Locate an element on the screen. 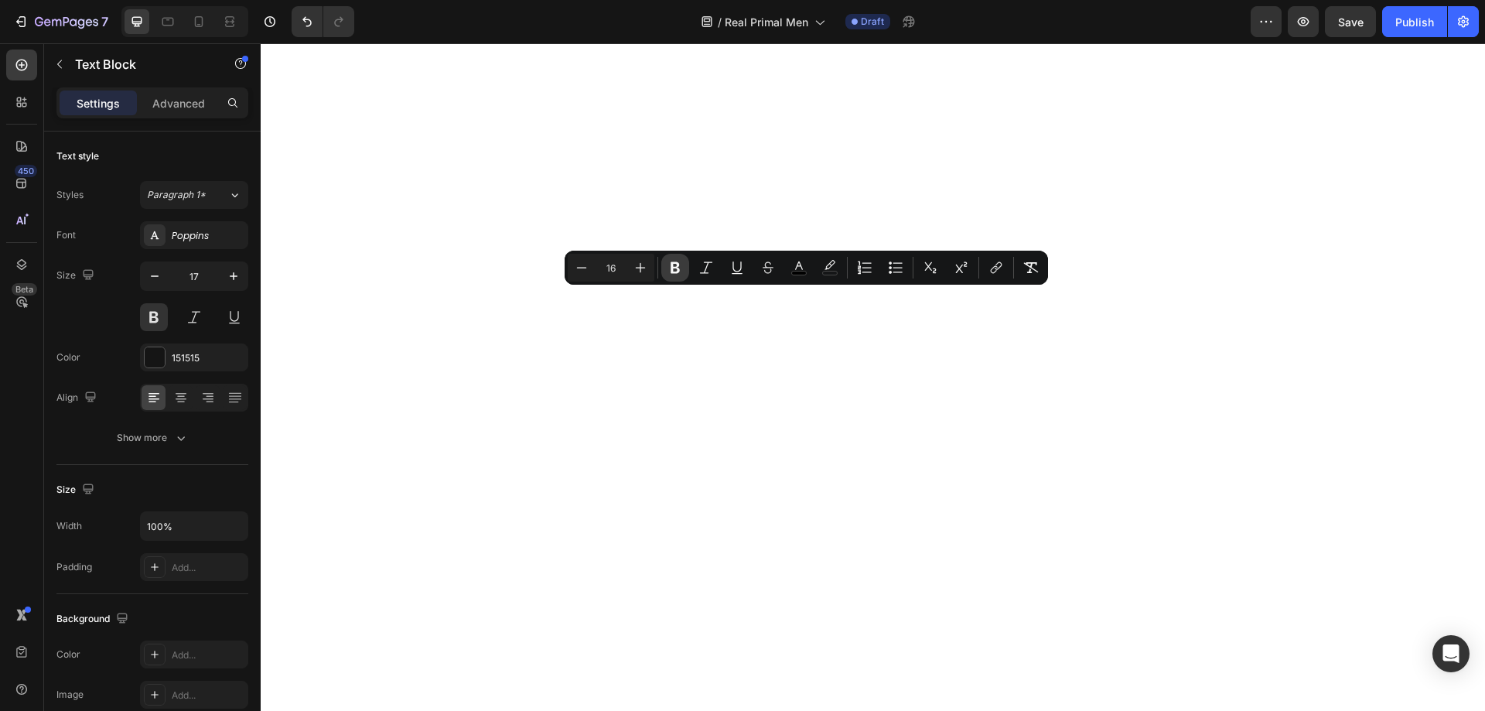  span: Draft is located at coordinates (872, 22).